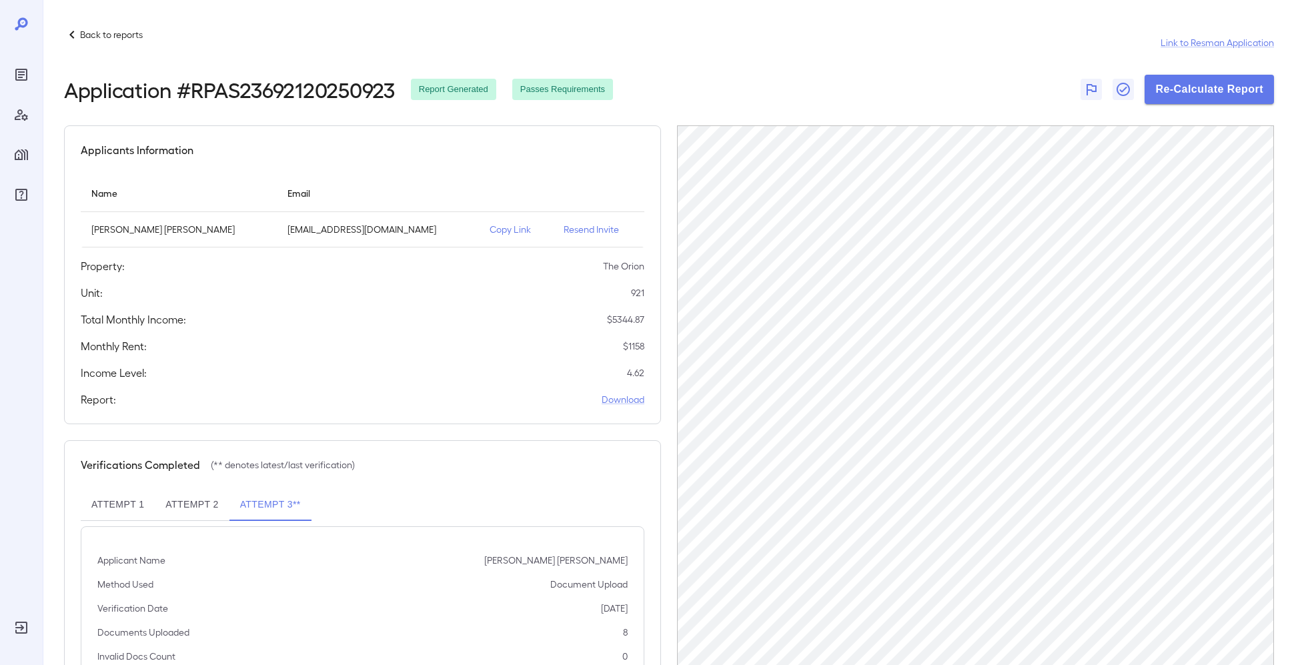  Describe the element at coordinates (454, 89) in the screenshot. I see `span: Report Generated` at that location.